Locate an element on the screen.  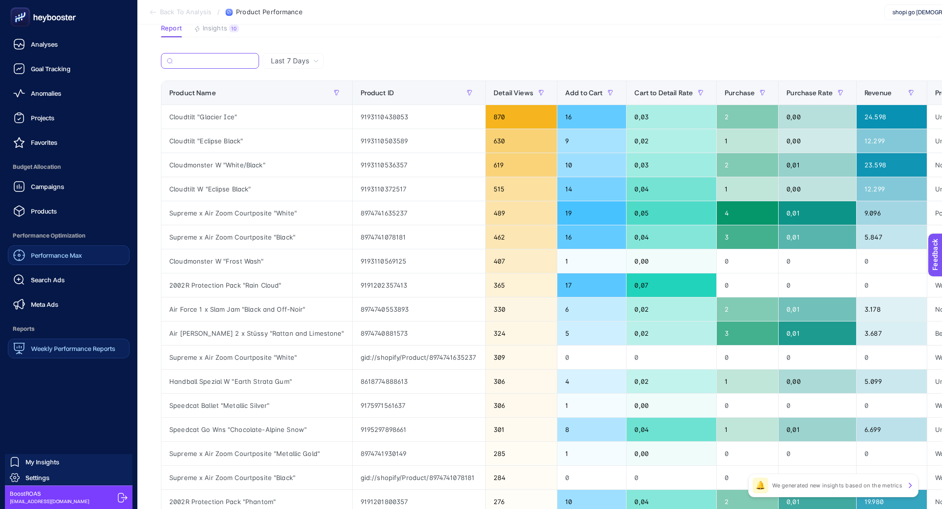
a: Performance Max is located at coordinates (69, 255).